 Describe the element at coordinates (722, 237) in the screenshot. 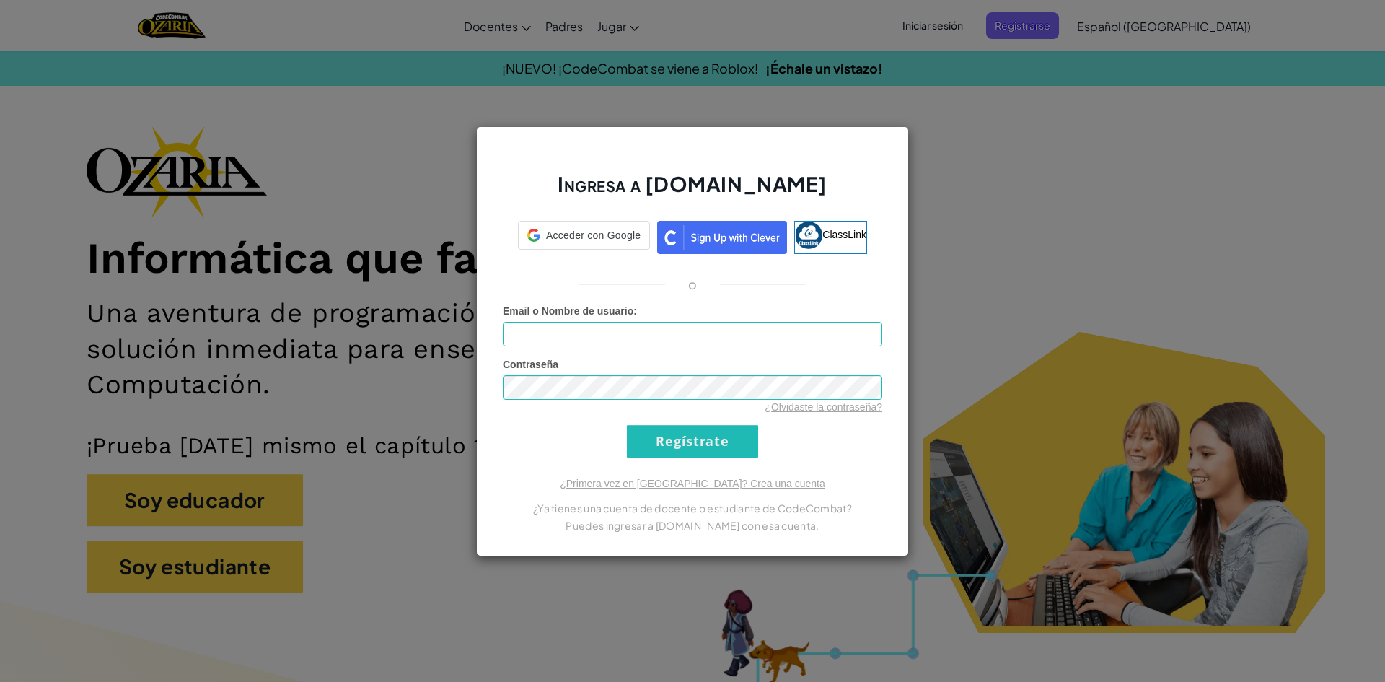

I see `img: clever_sso_button@2x.png` at that location.